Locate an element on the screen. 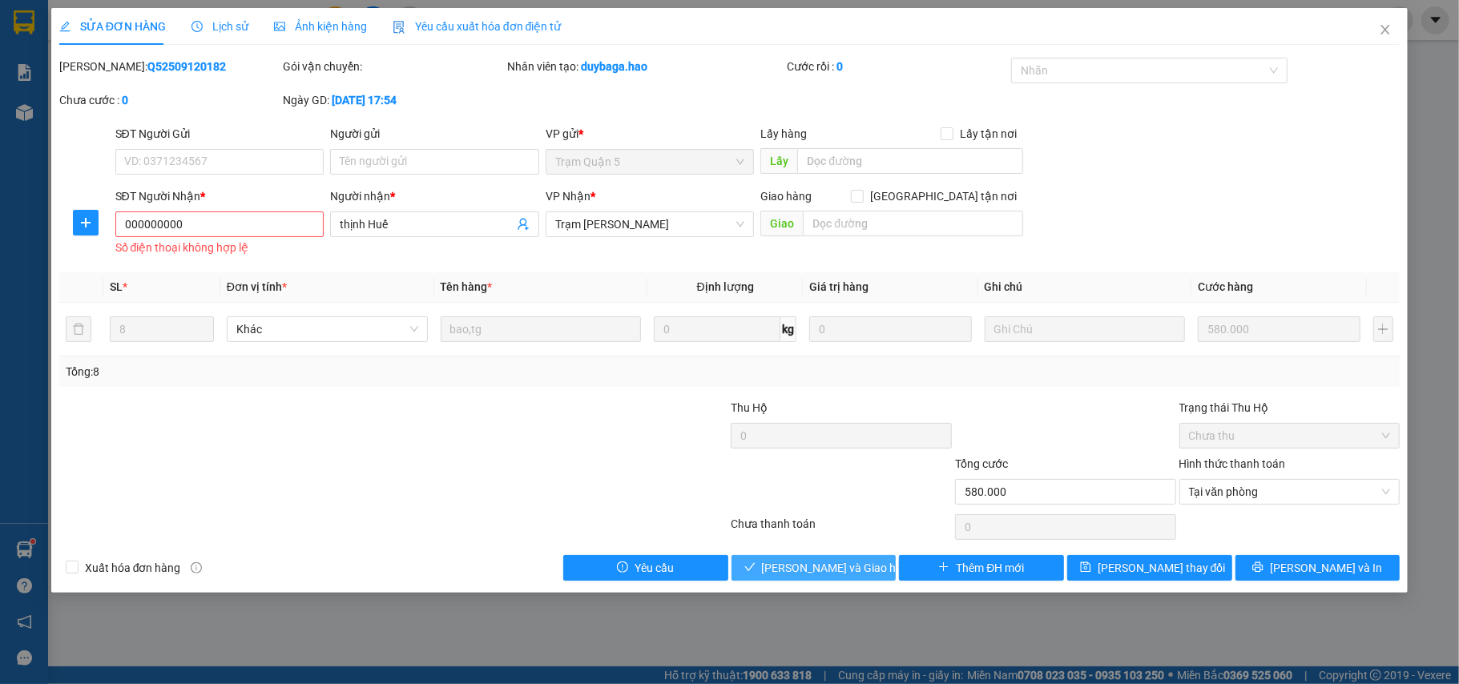 This screenshot has width=1459, height=684. span: kg is located at coordinates (788, 329).